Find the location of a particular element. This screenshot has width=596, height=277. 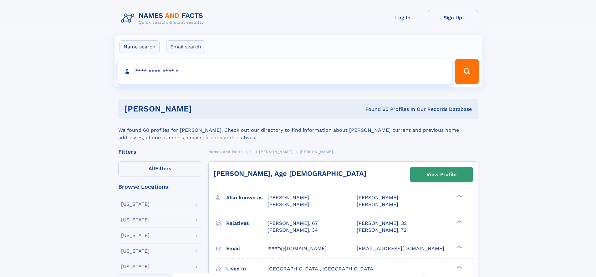

a: Names and Facts is located at coordinates (225, 152).